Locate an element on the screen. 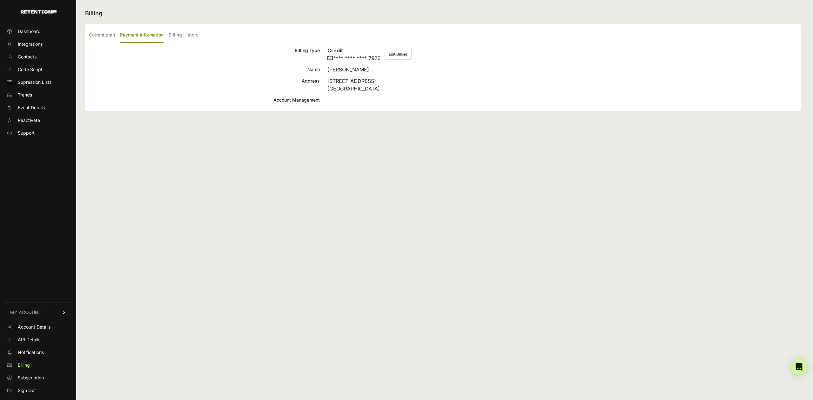 The image size is (813, 400). a: MY ACCOUNT is located at coordinates (38, 312).